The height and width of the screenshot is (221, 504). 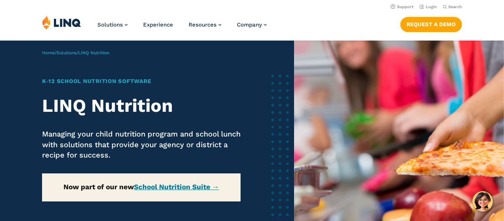 What do you see at coordinates (141, 145) in the screenshot?
I see `p: Managing your child nutrition program and school lunch with solutions that provide your agency or...` at bounding box center [141, 145].